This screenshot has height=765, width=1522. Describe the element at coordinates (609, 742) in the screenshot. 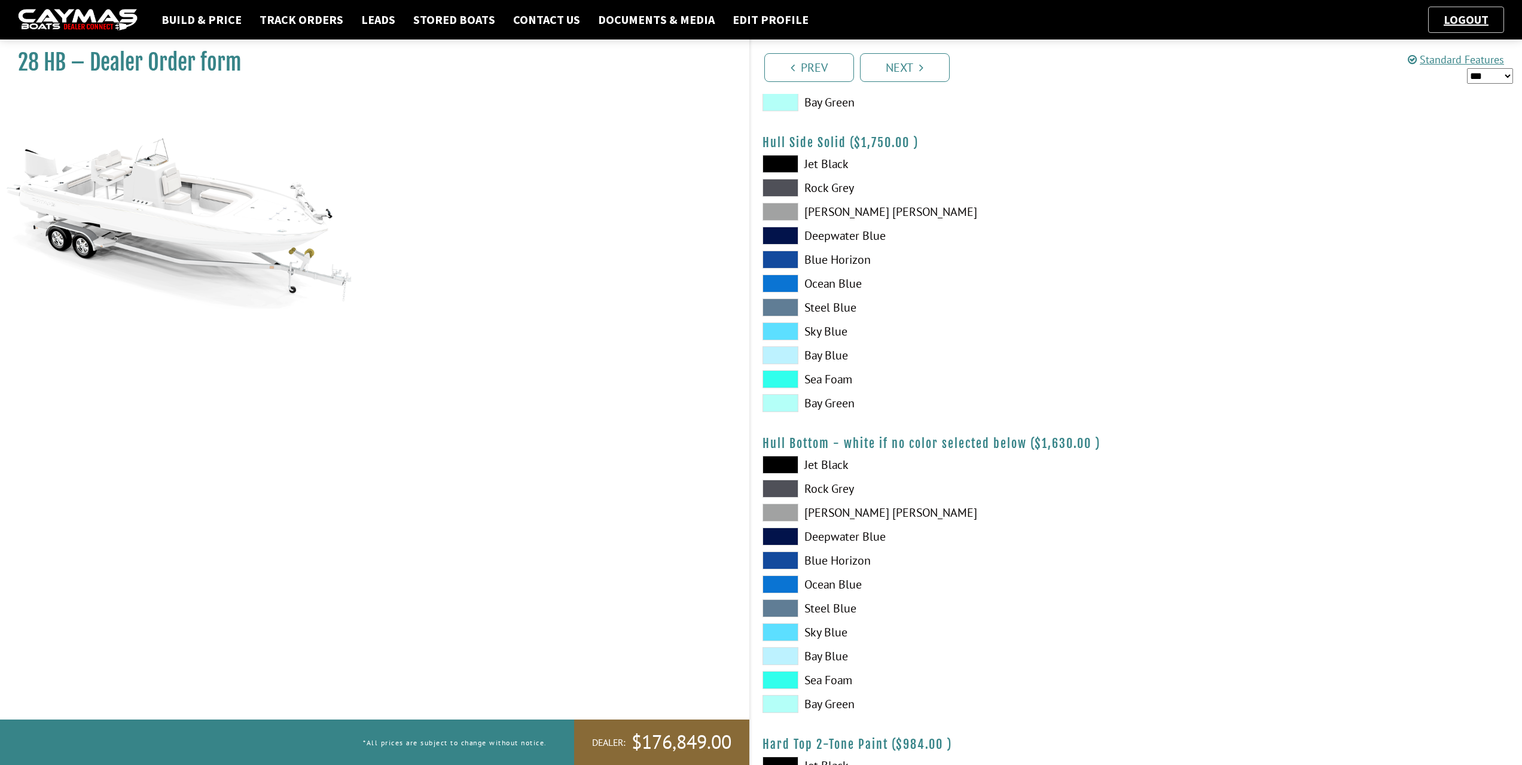

I see `span: Dealer:` at that location.